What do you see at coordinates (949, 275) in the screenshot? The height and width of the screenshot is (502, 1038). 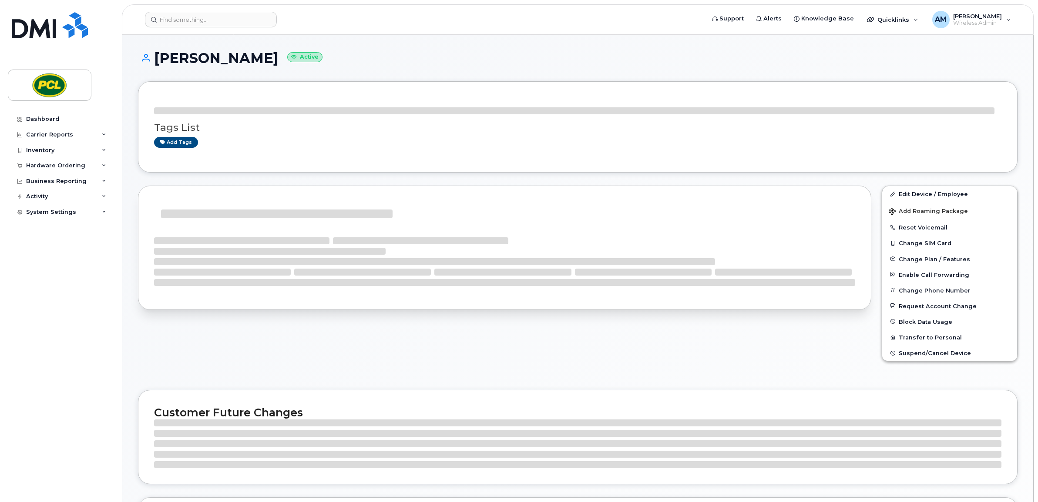 I see `button: Enable Call Forwarding` at bounding box center [949, 275].